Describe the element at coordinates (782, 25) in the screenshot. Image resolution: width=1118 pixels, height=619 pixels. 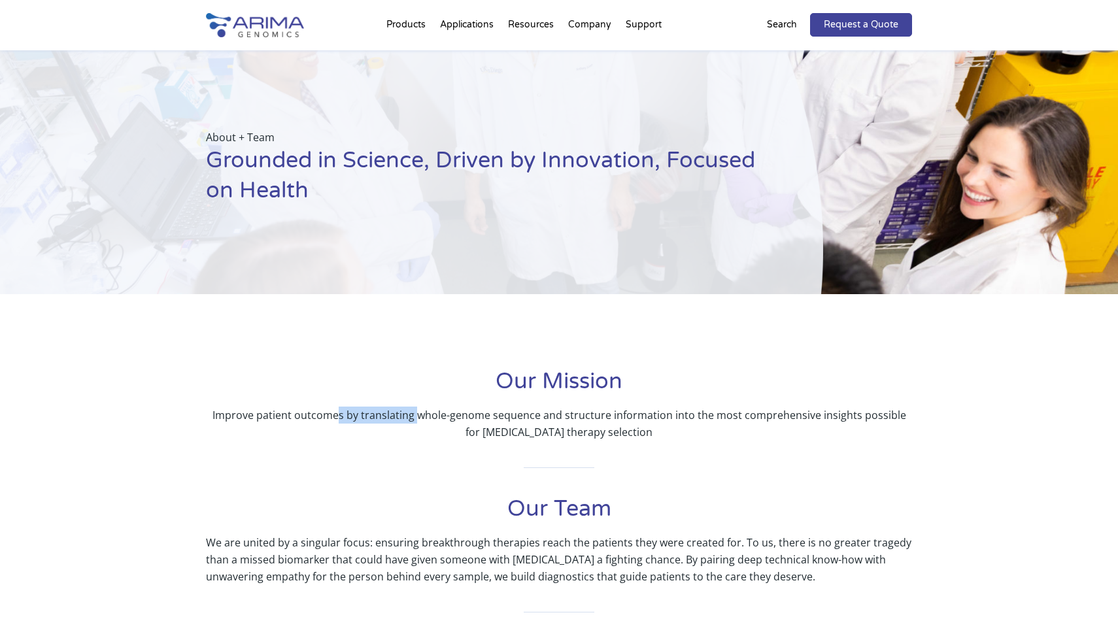
I see `p: Search` at that location.